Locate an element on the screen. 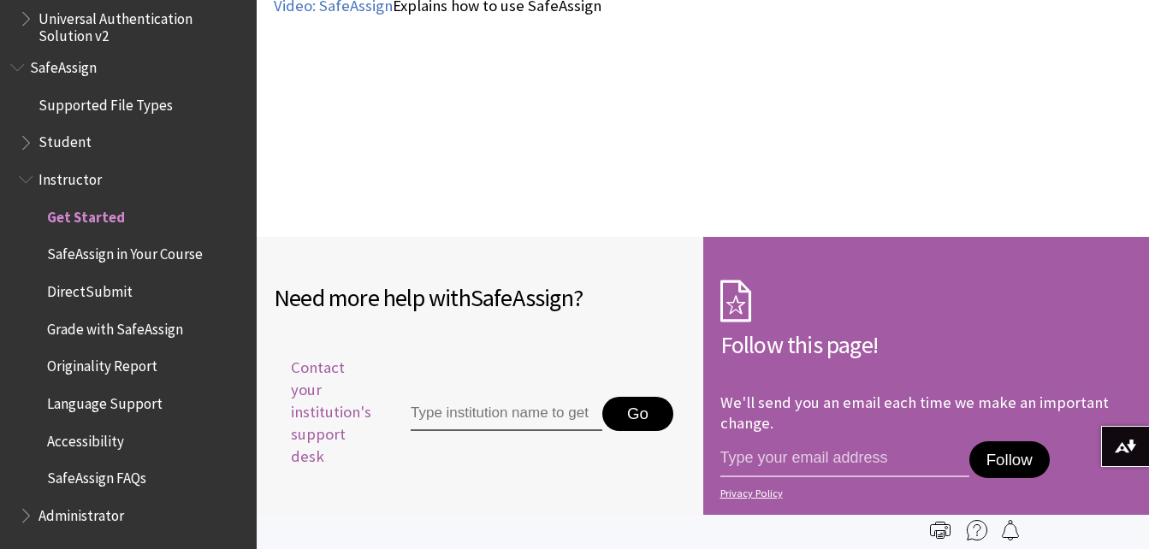 This screenshot has width=1149, height=549. span: Originality Report is located at coordinates (102, 364).